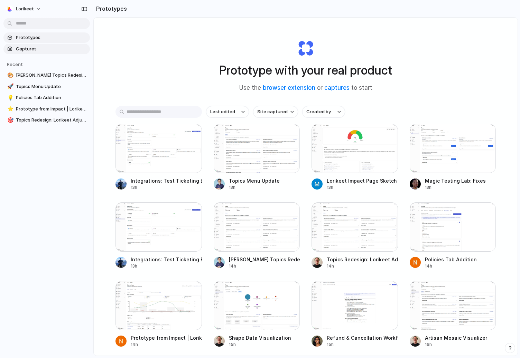  Describe the element at coordinates (47, 49) in the screenshot. I see `a: Captures` at that location.